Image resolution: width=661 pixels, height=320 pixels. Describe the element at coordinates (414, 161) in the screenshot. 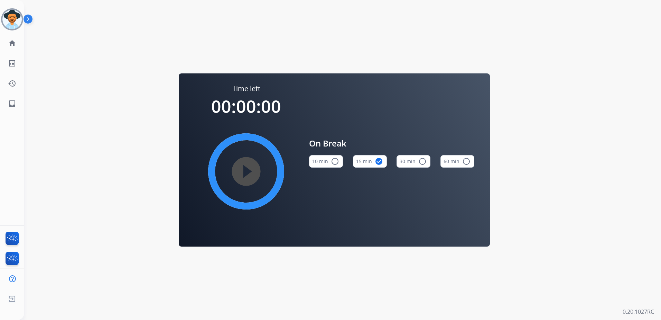

I see `button: 30 min` at that location.